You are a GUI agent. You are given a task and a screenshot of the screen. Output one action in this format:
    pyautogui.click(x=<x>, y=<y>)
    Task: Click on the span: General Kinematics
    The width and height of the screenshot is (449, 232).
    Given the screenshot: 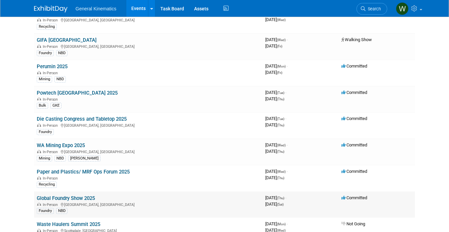 What is the action you would take?
    pyautogui.click(x=96, y=9)
    